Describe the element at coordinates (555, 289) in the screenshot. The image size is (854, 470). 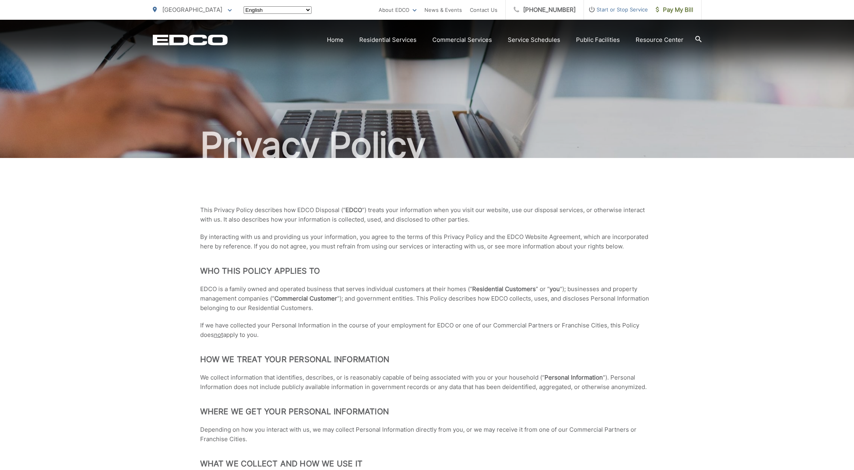
I see `strong: you` at that location.